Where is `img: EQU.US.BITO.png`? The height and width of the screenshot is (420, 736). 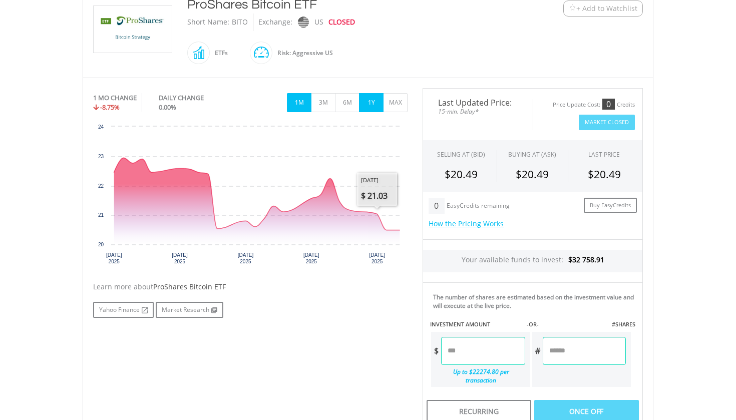
img: EQU.US.BITO.png is located at coordinates (133, 29).